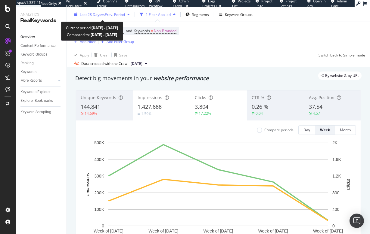 This screenshot has width=370, height=234. What do you see at coordinates (307, 130) in the screenshot?
I see `div: Day` at bounding box center [307, 130].